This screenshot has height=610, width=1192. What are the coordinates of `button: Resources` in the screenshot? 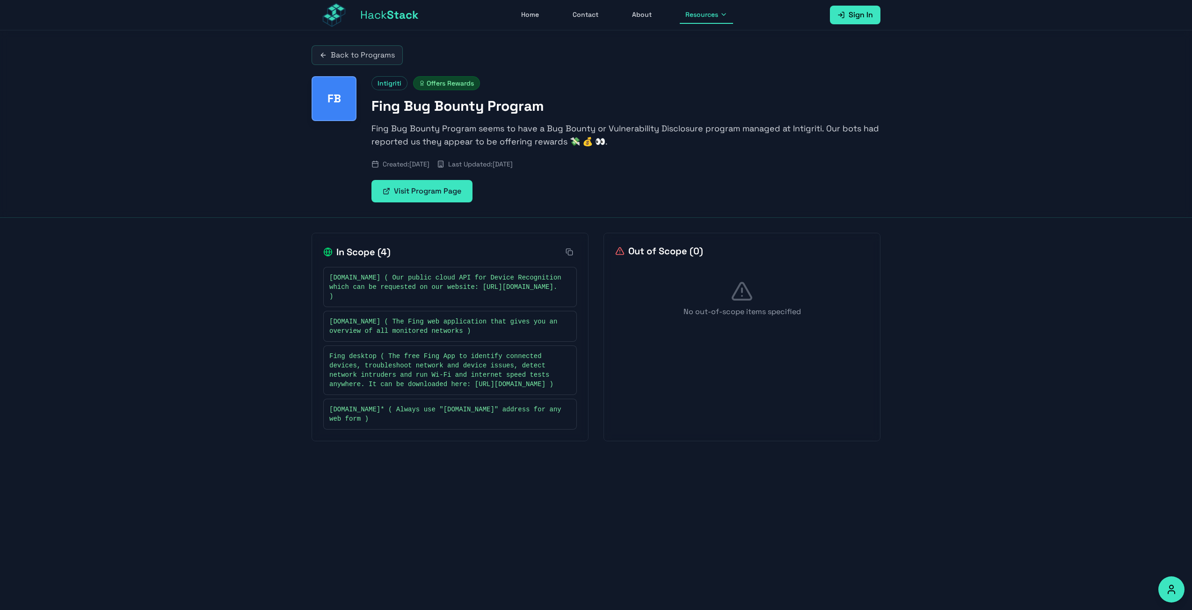 It's located at (706, 15).